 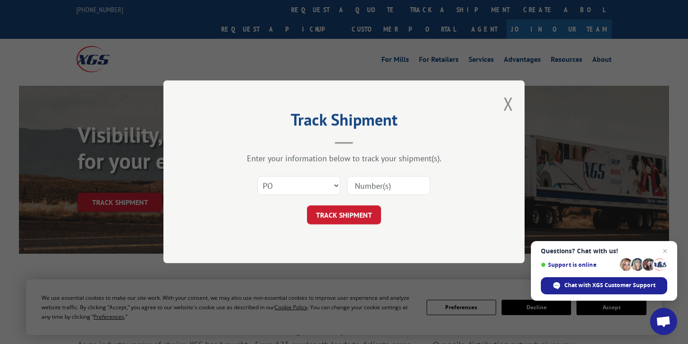 I want to click on button: Close modal, so click(x=509, y=103).